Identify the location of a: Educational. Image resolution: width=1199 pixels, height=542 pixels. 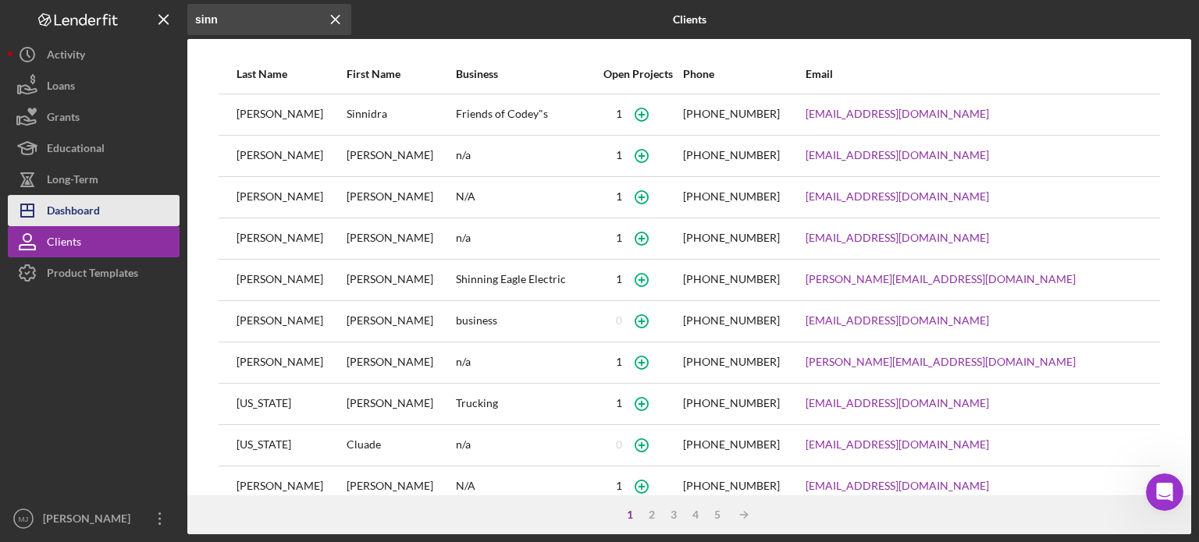
(94, 148).